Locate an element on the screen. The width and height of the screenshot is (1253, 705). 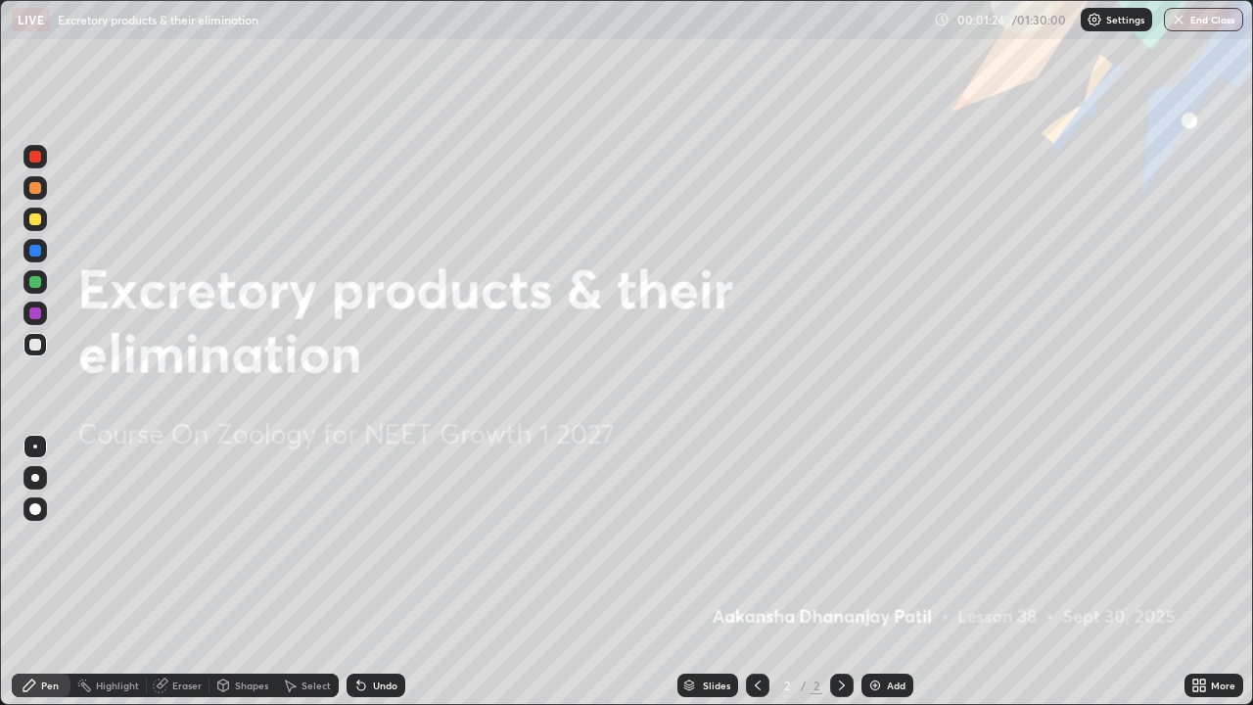
div: Undo is located at coordinates (385, 685).